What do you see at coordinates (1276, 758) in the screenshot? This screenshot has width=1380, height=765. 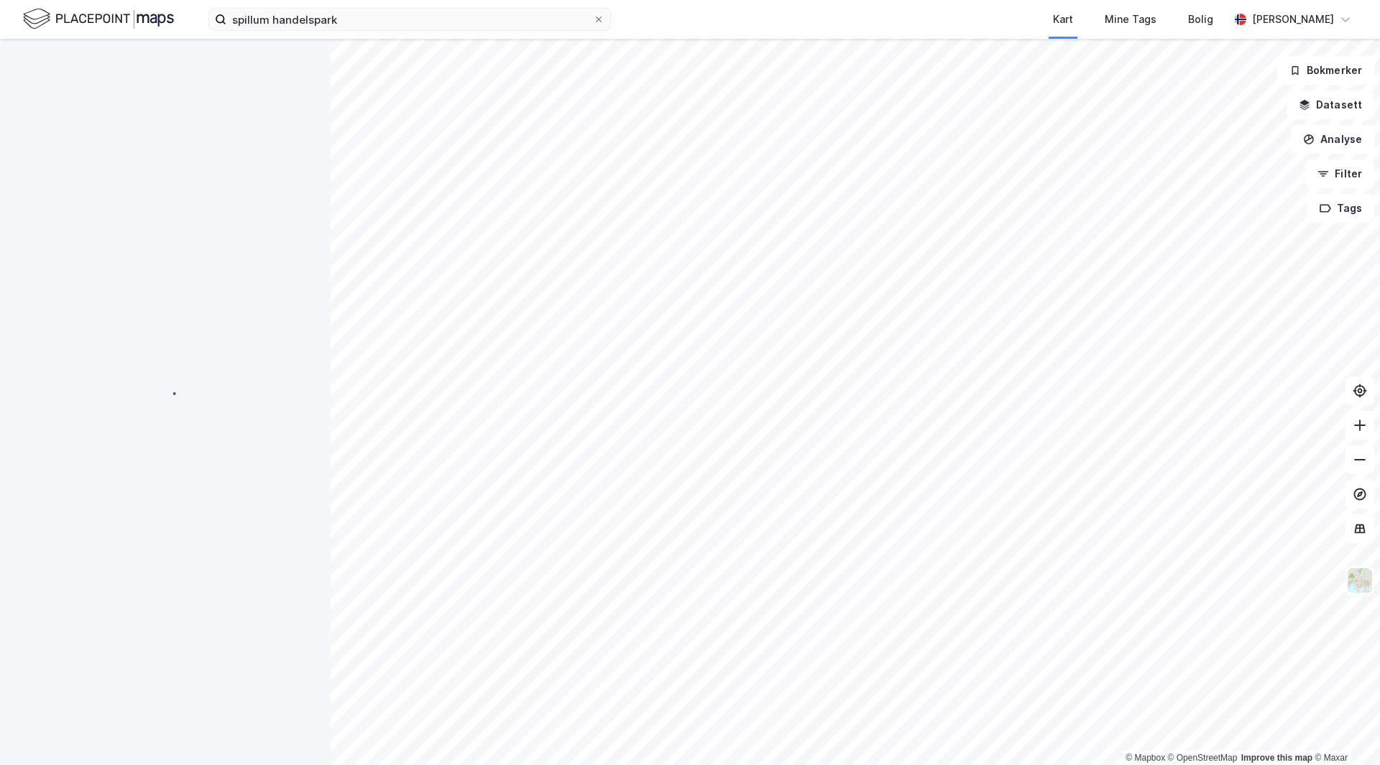 I see `a: Improve this map` at bounding box center [1276, 758].